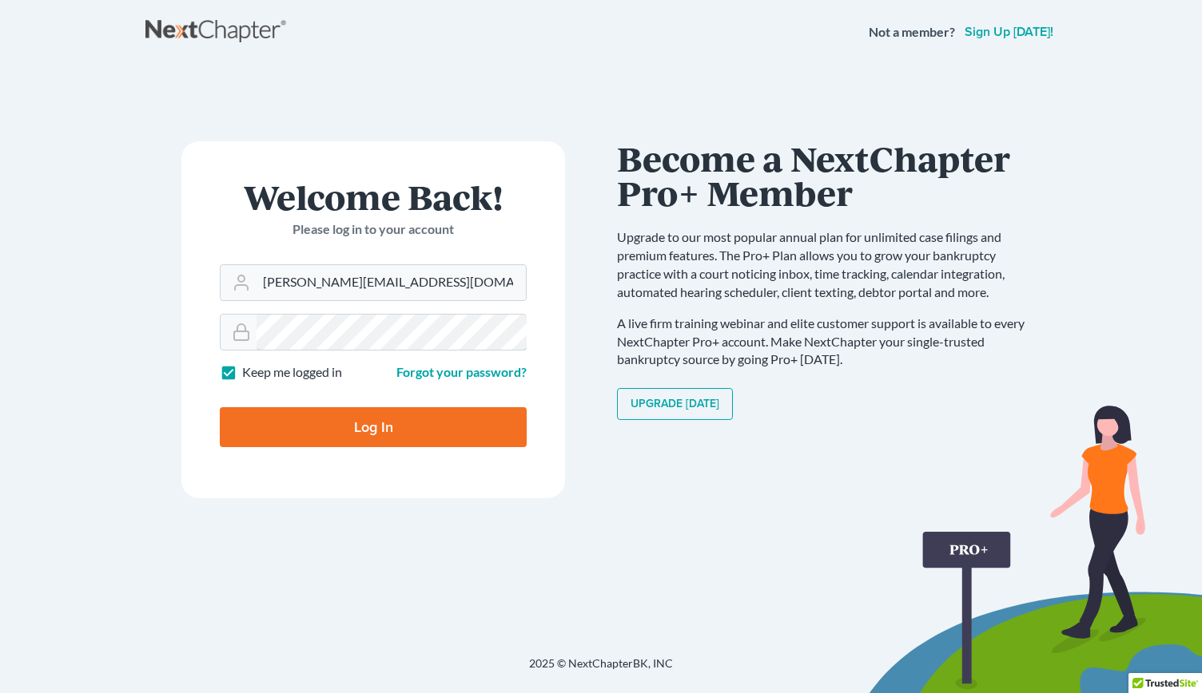 The height and width of the screenshot is (693, 1202). Describe the element at coordinates (829, 342) in the screenshot. I see `p: A live firm training webinar and elite customer support is available to every NextChapter Pro+ ac...` at that location.